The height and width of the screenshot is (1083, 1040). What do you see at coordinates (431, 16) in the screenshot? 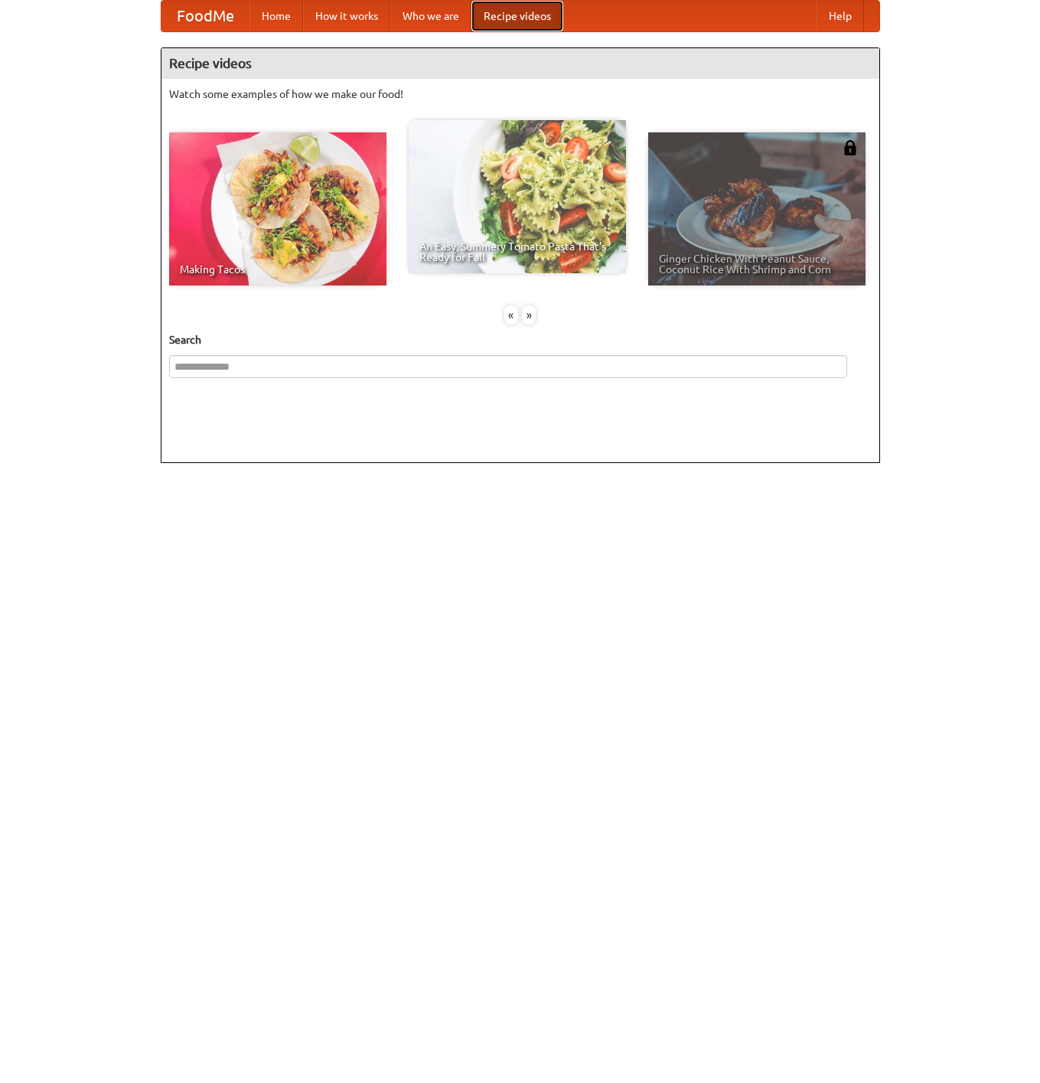
I see `a: Who we are` at bounding box center [431, 16].